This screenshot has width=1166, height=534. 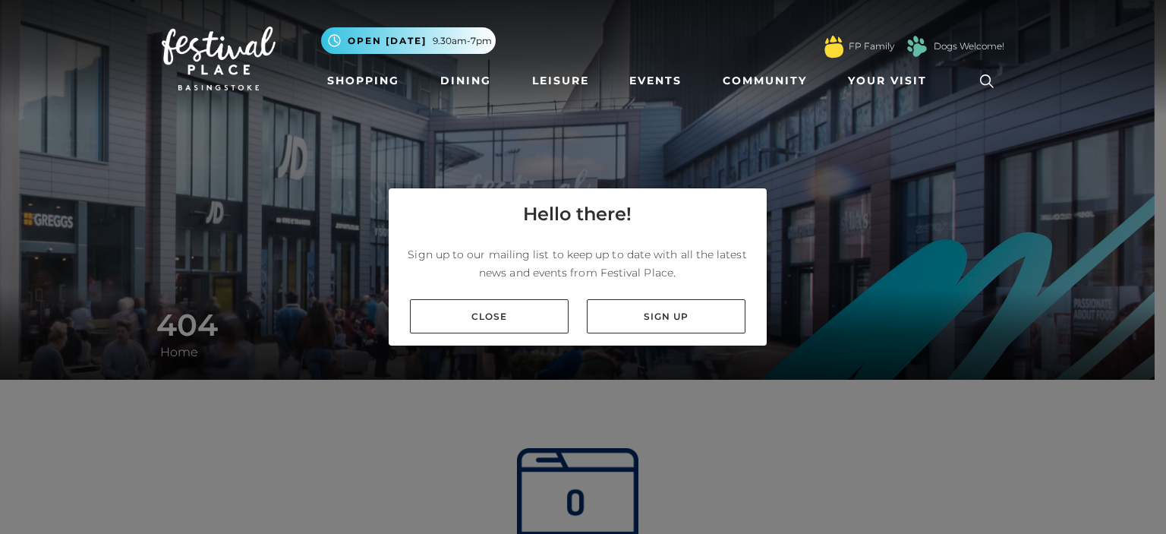 What do you see at coordinates (887, 80) in the screenshot?
I see `span: Your Visit` at bounding box center [887, 80].